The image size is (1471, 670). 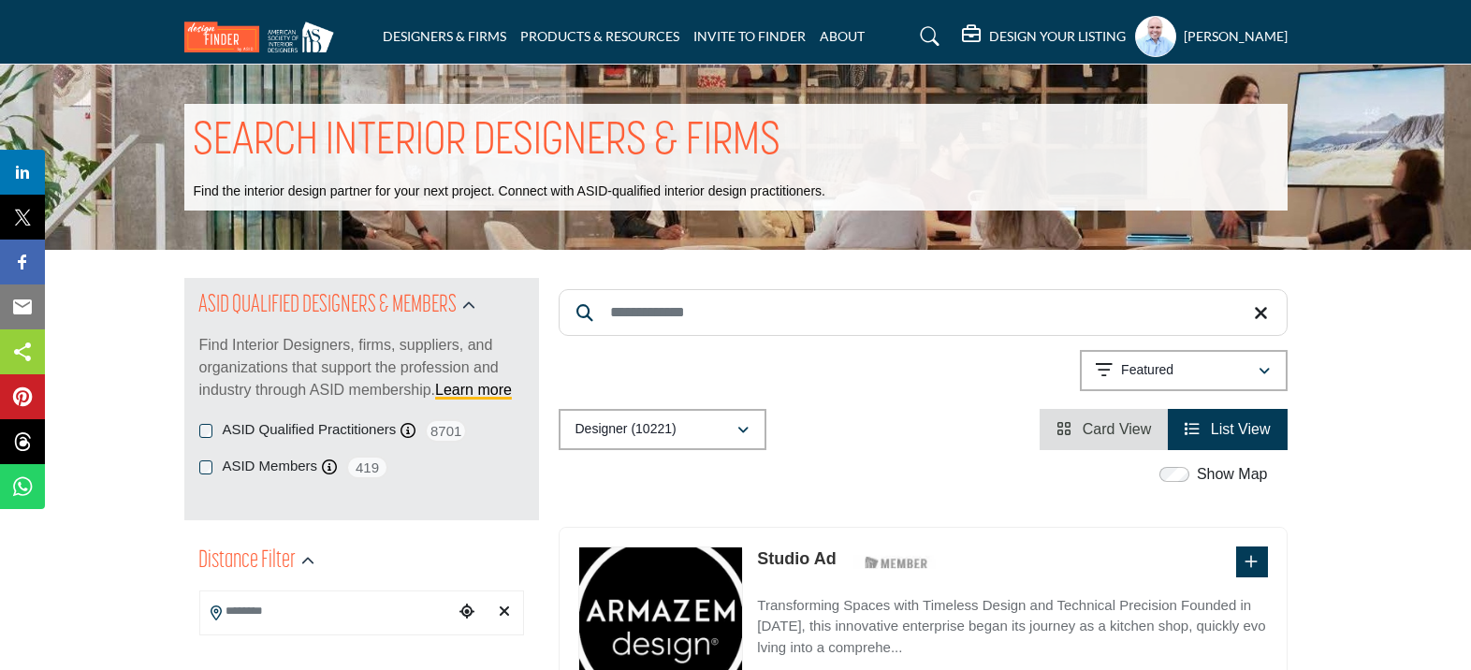 I want to click on a: ABOUT, so click(x=842, y=36).